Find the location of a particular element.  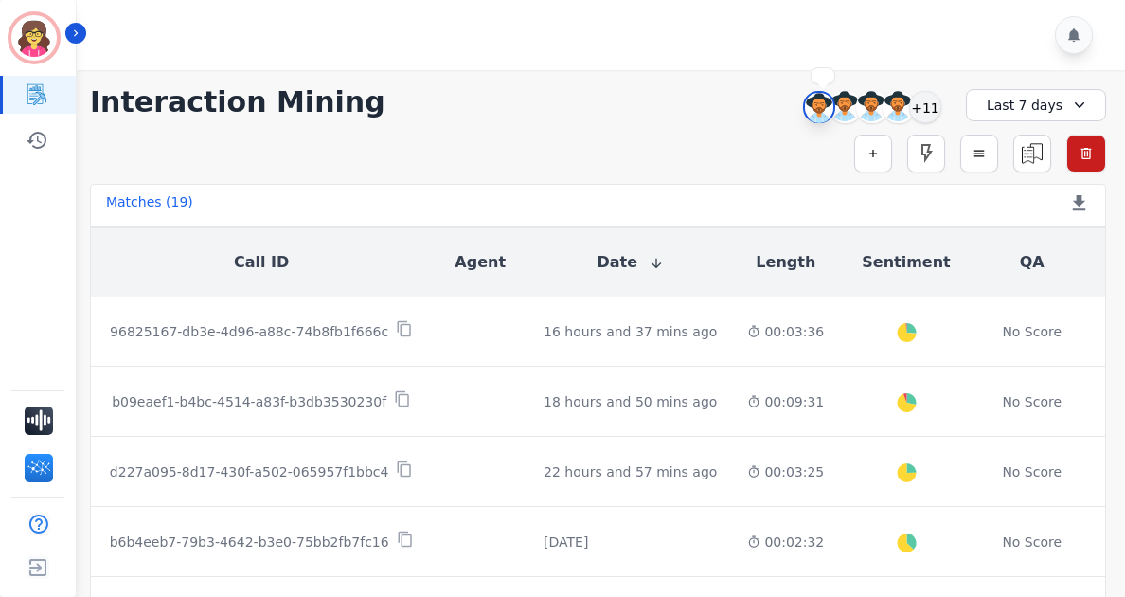

div: 22 hours and 57 mins ago is located at coordinates (630, 472).